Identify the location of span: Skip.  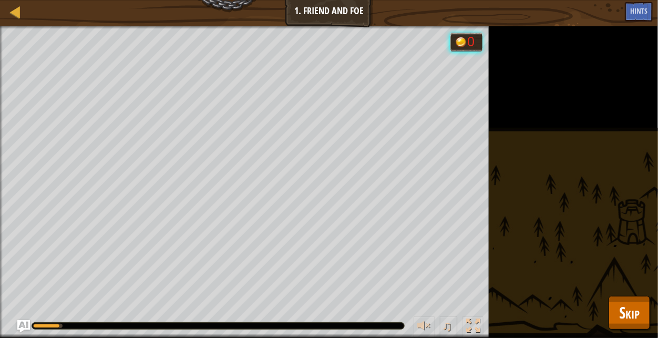
(629, 312).